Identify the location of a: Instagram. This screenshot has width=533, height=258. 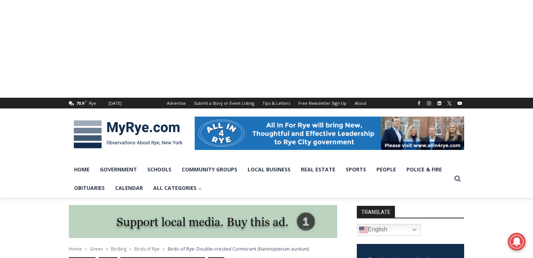
(429, 103).